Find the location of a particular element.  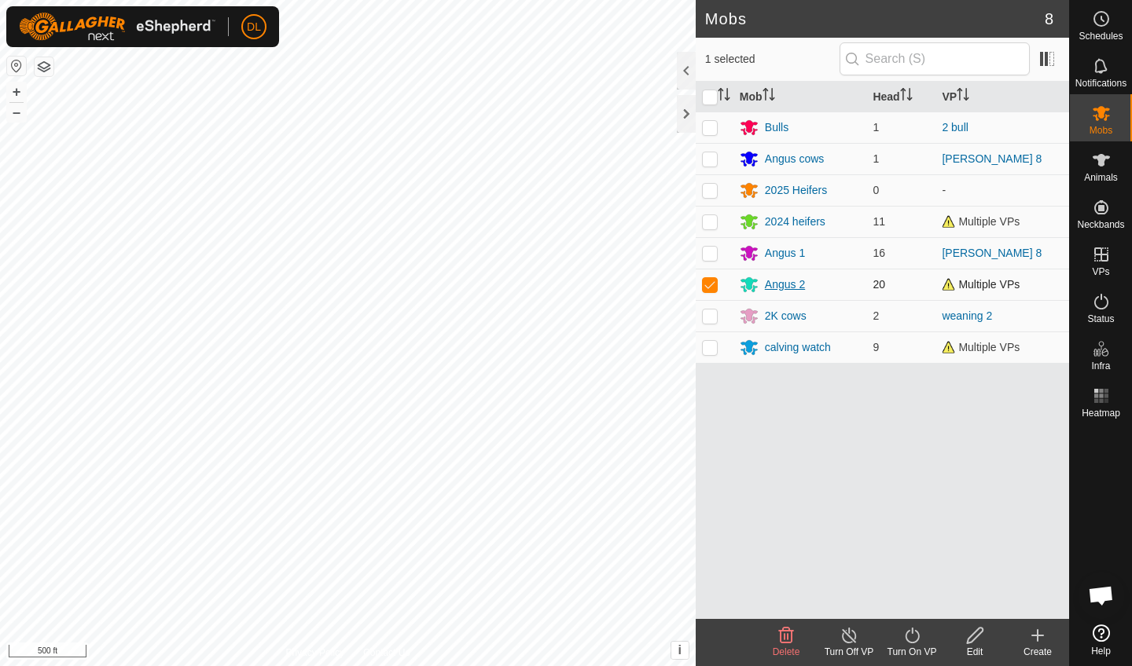

th: Mob is located at coordinates (800, 97).